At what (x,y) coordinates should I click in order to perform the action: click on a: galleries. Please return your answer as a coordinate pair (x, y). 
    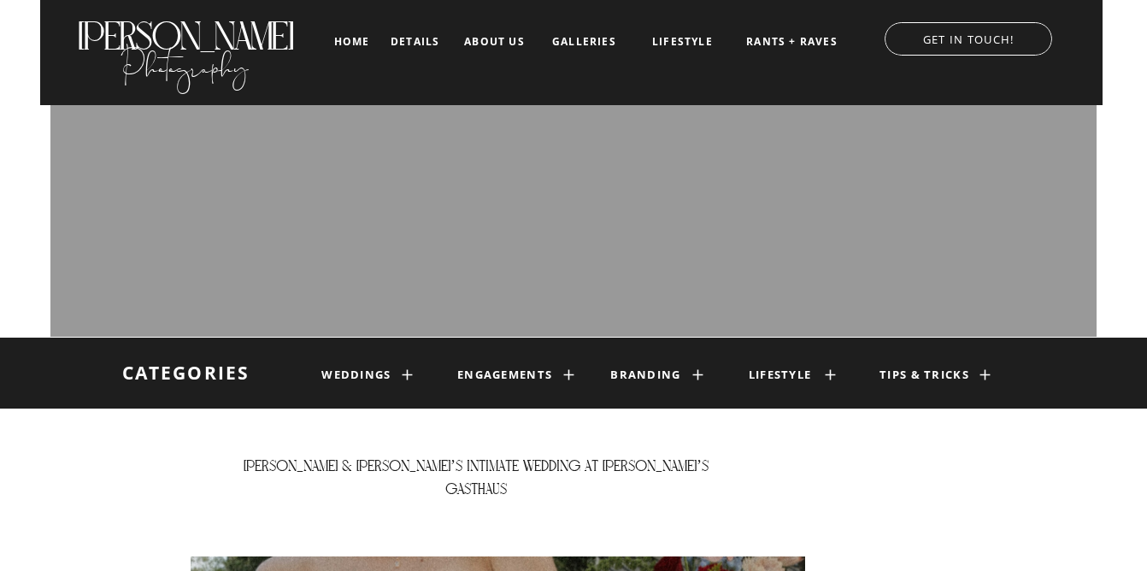
    Looking at the image, I should click on (584, 42).